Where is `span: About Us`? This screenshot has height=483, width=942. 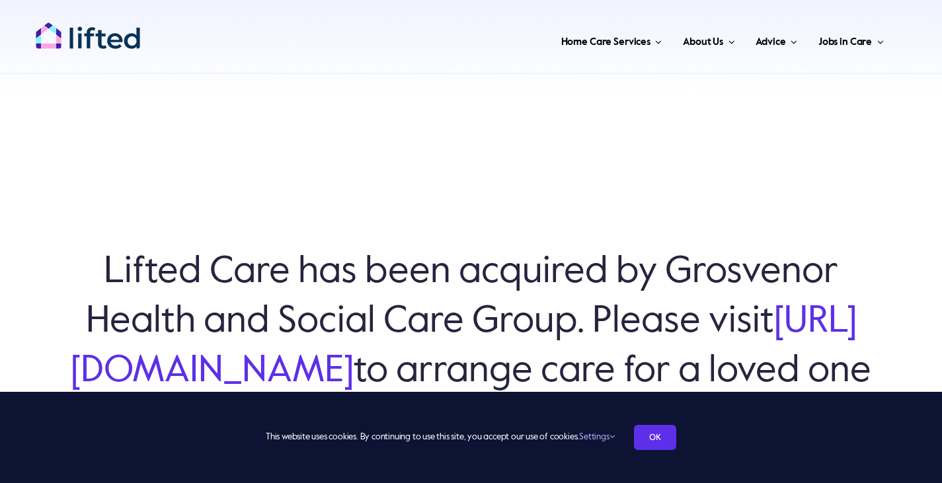
span: About Us is located at coordinates (703, 42).